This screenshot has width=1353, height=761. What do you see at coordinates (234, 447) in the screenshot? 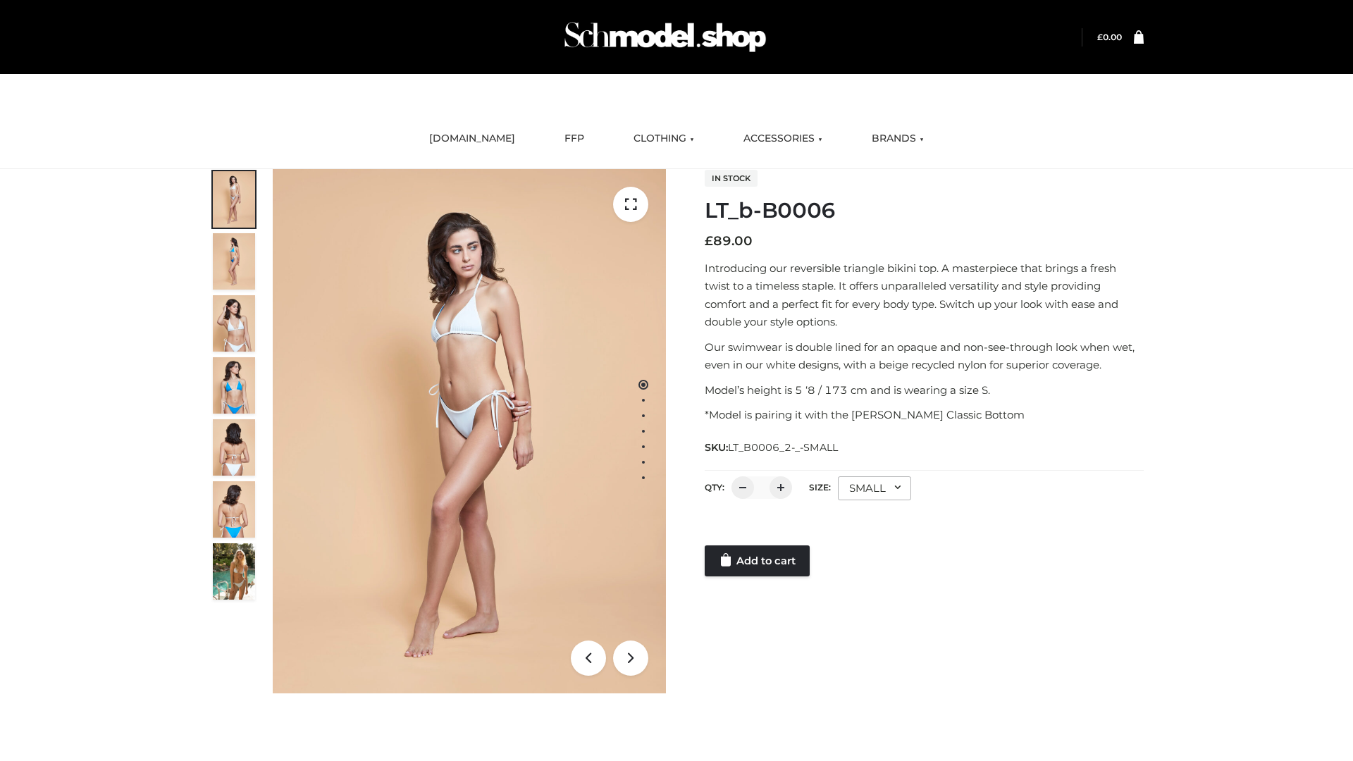
I see `img: ArielClassicBikiniTop_CloudNine_AzureSky_OW114ECO_7-scaled.jpg` at bounding box center [234, 447].